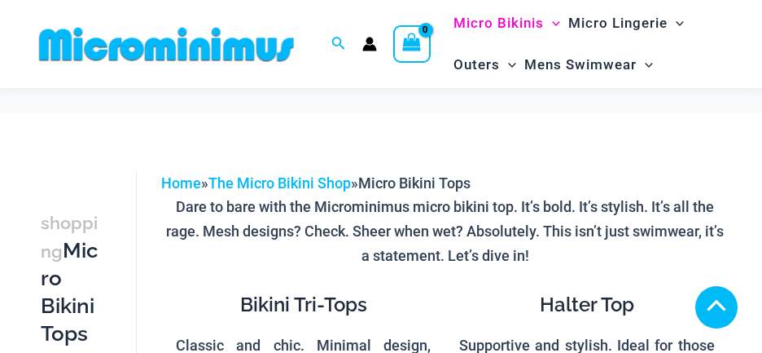  I want to click on a: The Micro Bikini Shop, so click(279, 182).